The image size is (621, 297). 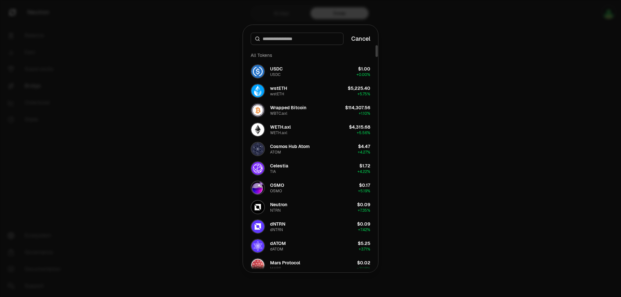 I want to click on img: WETH.axl Logo, so click(x=258, y=130).